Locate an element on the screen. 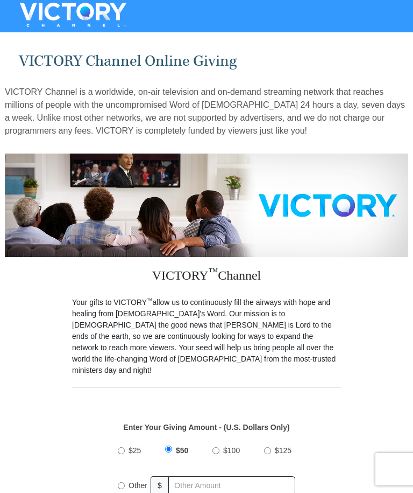 The image size is (413, 493). h3: VICTORY Channel is located at coordinates (207, 277).